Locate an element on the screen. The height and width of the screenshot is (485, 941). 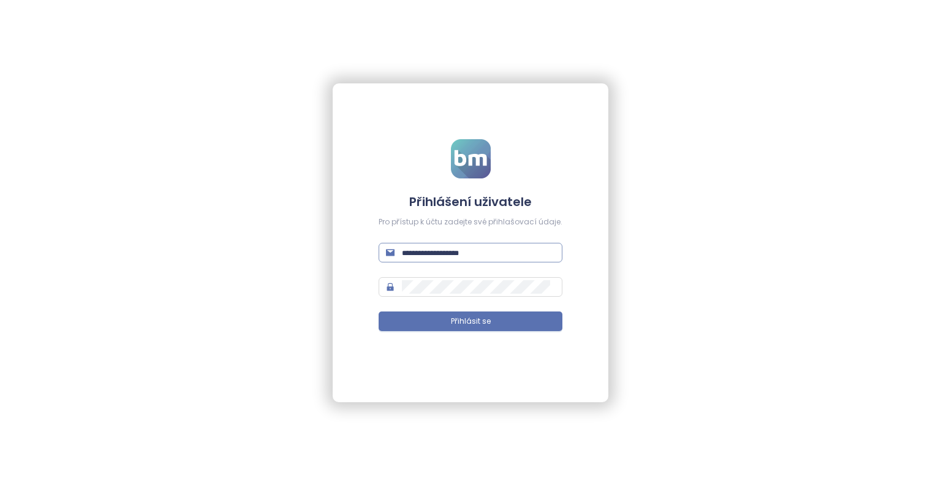
div: Pro přístup k účtu zadejte své přihlašovací údaje. is located at coordinates (471, 222).